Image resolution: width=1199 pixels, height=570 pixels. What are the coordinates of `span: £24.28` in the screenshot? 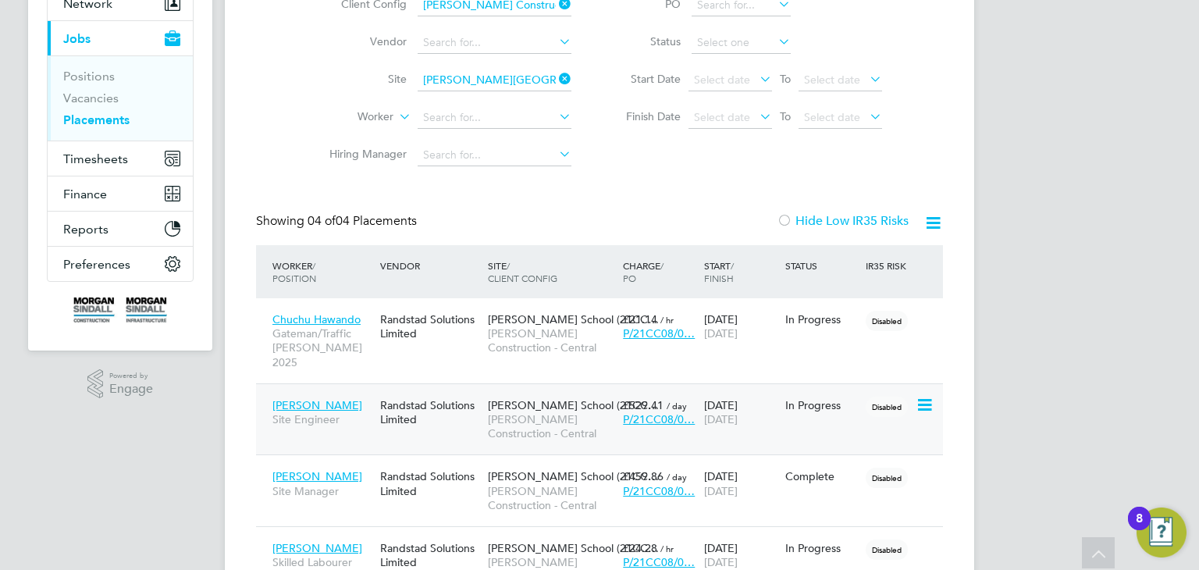 It's located at (640, 548).